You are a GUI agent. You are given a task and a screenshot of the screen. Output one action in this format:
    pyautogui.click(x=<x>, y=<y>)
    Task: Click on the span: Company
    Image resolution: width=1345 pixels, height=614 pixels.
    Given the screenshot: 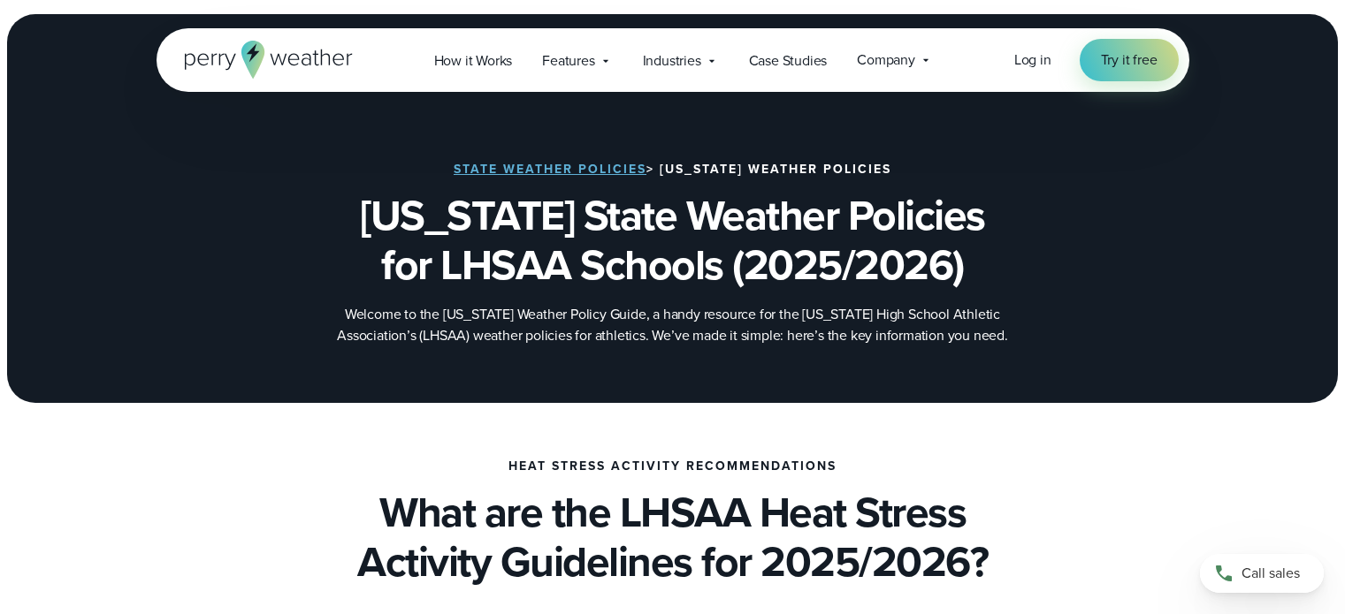 What is the action you would take?
    pyautogui.click(x=886, y=60)
    